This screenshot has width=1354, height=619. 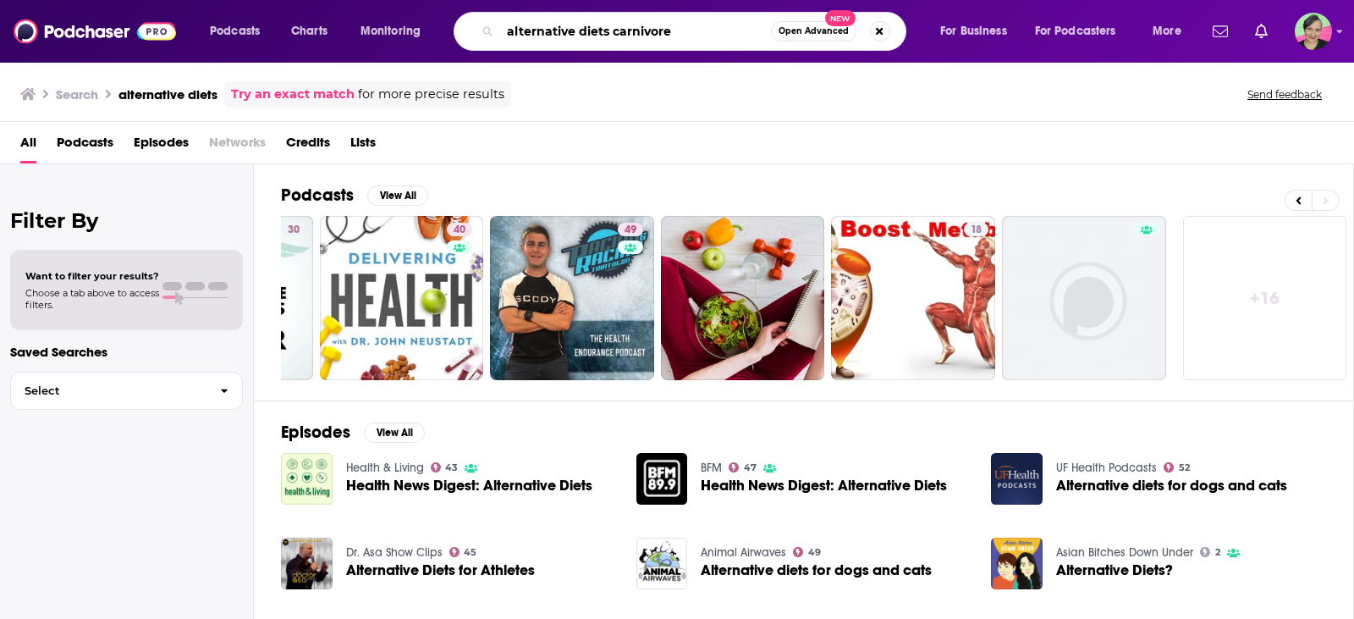 What do you see at coordinates (294, 229) in the screenshot?
I see `a: 30` at bounding box center [294, 229].